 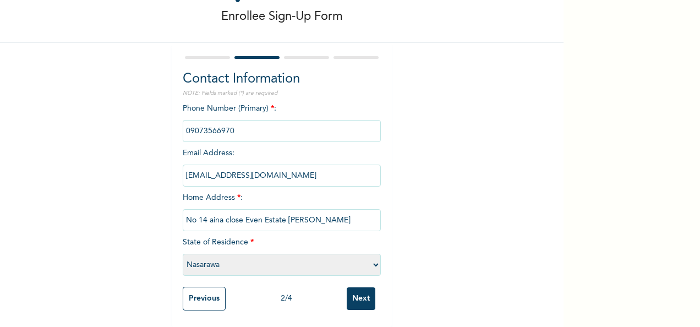 I want to click on div: 2 / 4, so click(x=286, y=298).